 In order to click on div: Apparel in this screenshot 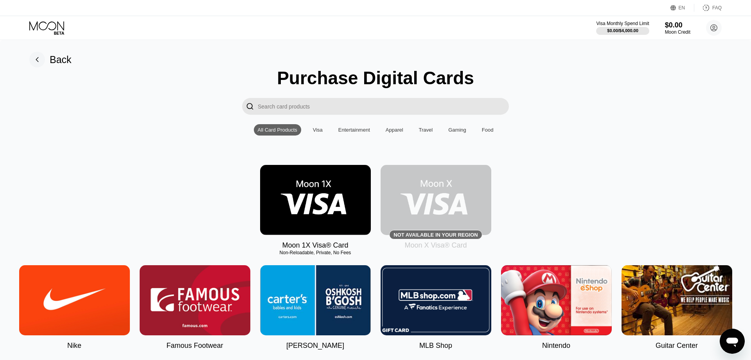, I will do `click(395, 130)`.